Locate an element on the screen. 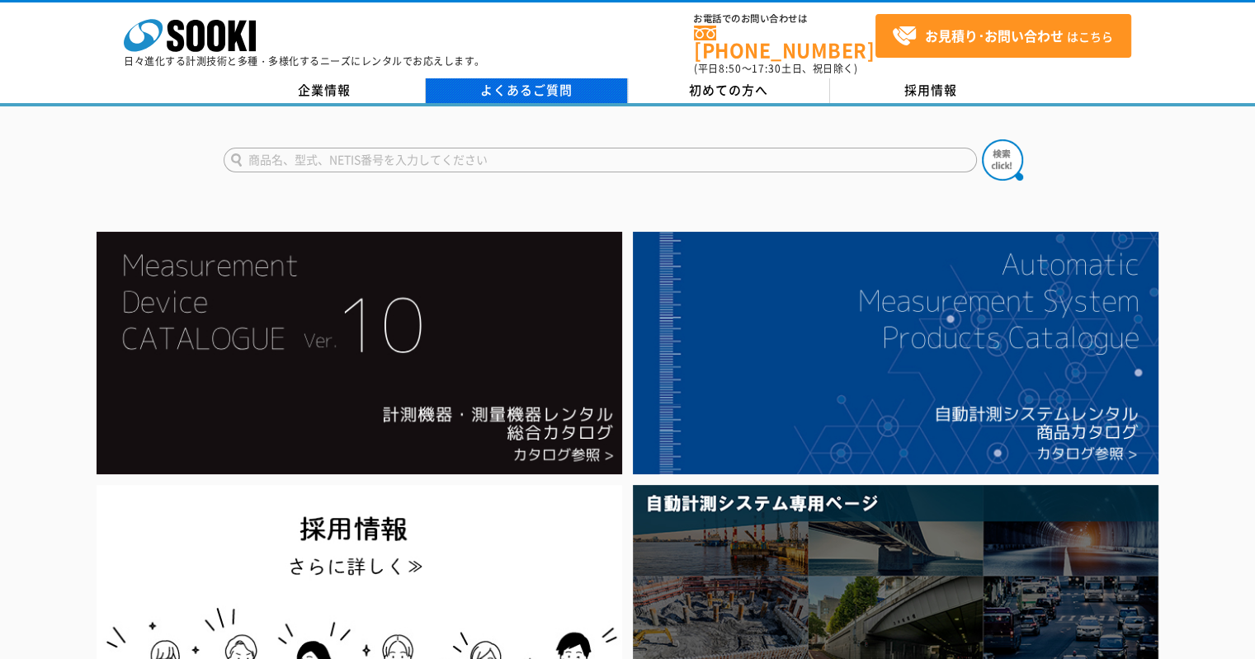 The width and height of the screenshot is (1255, 659). a: よくあるご質問 is located at coordinates (527, 91).